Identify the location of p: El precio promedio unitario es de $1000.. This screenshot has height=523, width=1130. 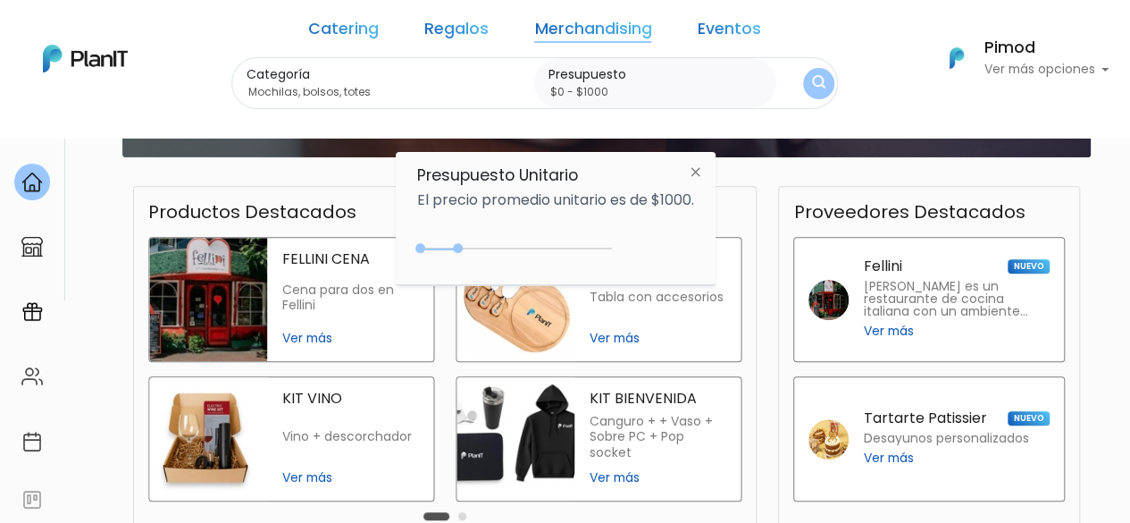
(556, 200).